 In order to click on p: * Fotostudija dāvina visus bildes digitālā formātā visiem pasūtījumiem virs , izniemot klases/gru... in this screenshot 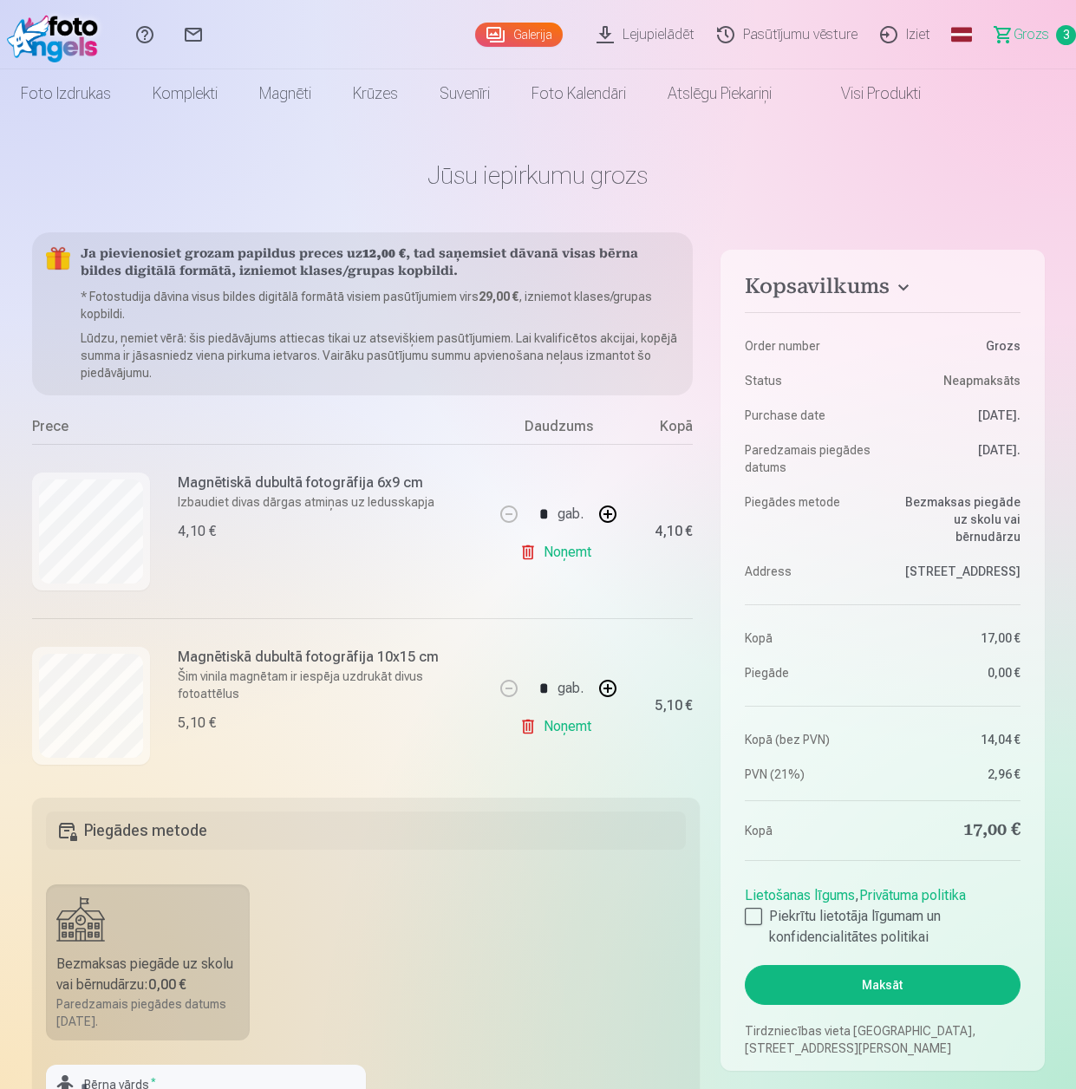, I will do `click(380, 305)`.